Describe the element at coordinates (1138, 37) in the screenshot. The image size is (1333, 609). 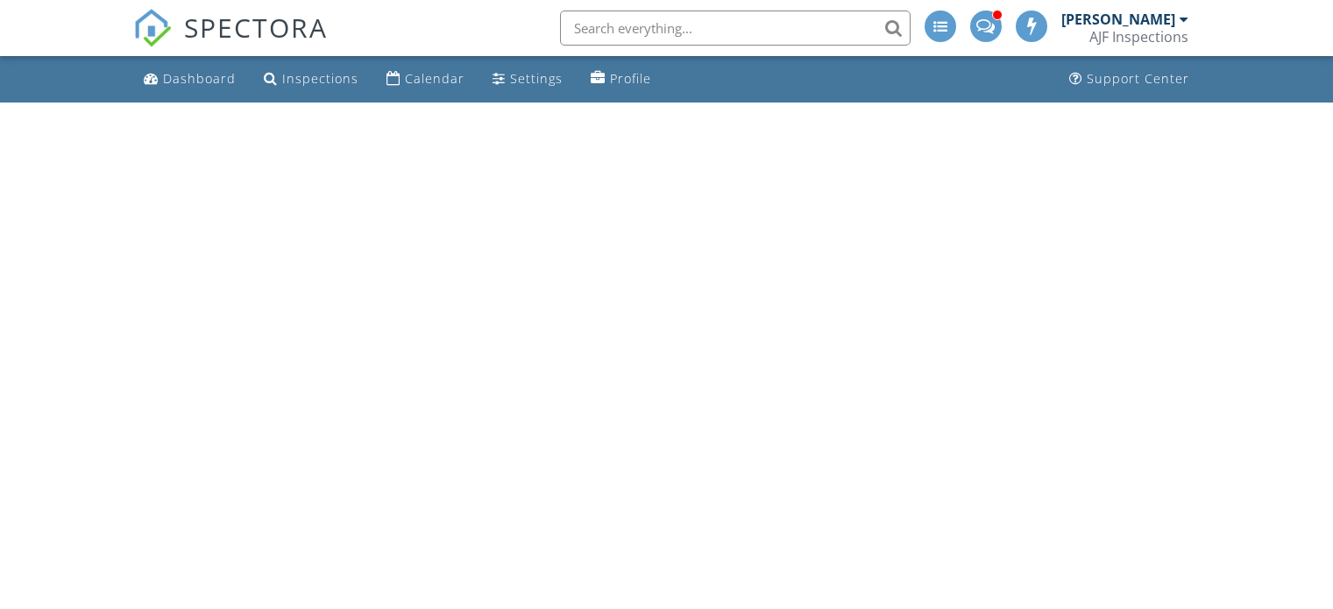
I see `div: AJF Inspections` at that location.